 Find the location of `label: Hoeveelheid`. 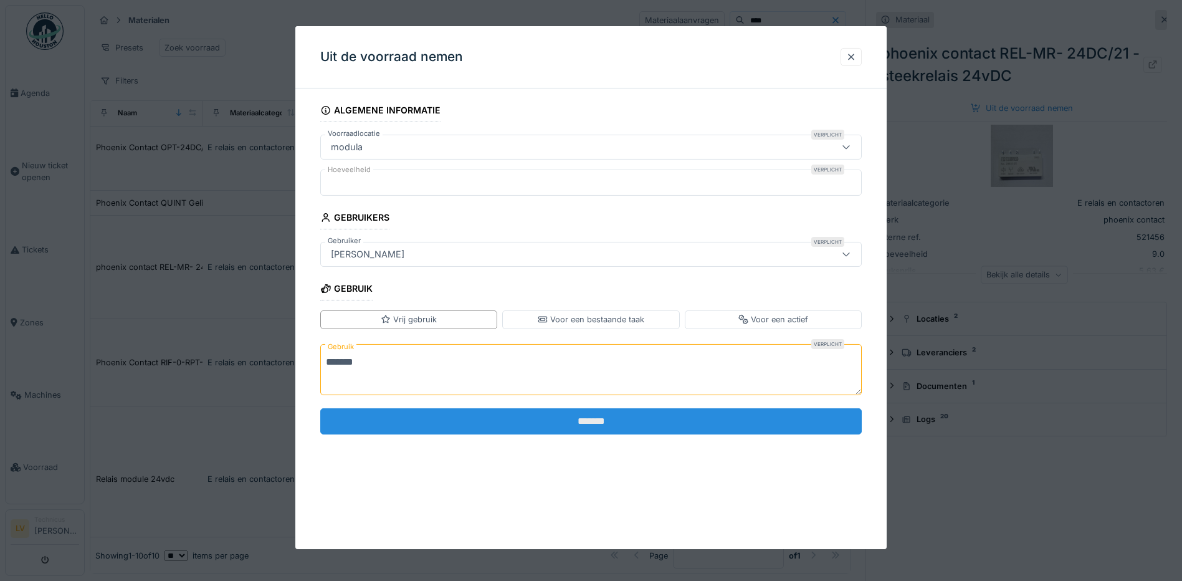

label: Hoeveelheid is located at coordinates (349, 169).